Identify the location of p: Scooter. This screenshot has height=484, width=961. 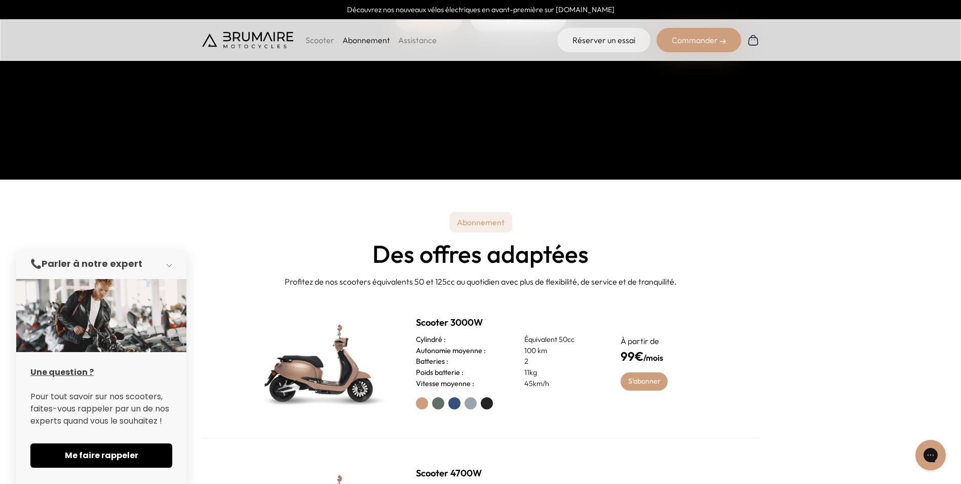
(320, 40).